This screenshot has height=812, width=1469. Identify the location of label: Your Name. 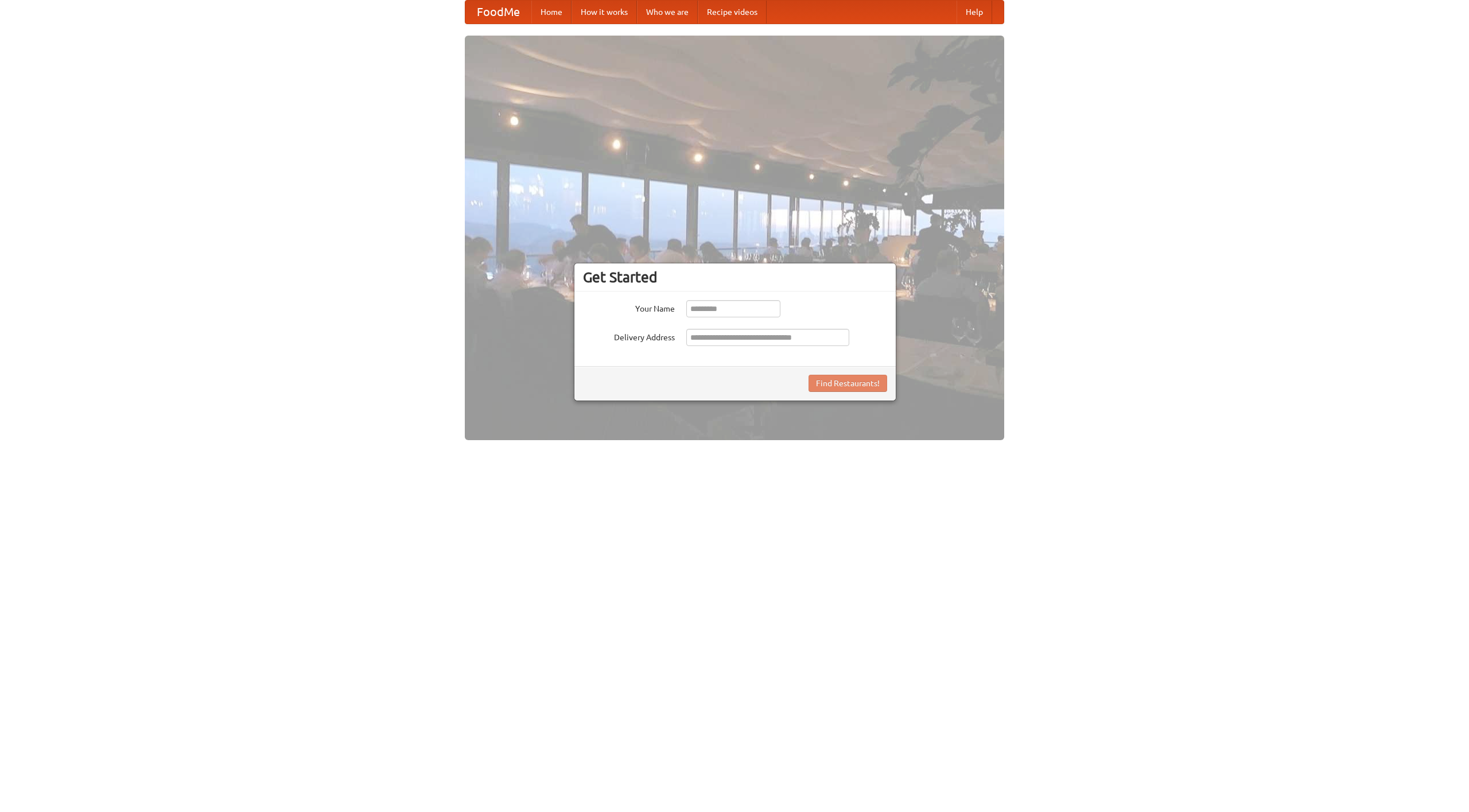
(629, 307).